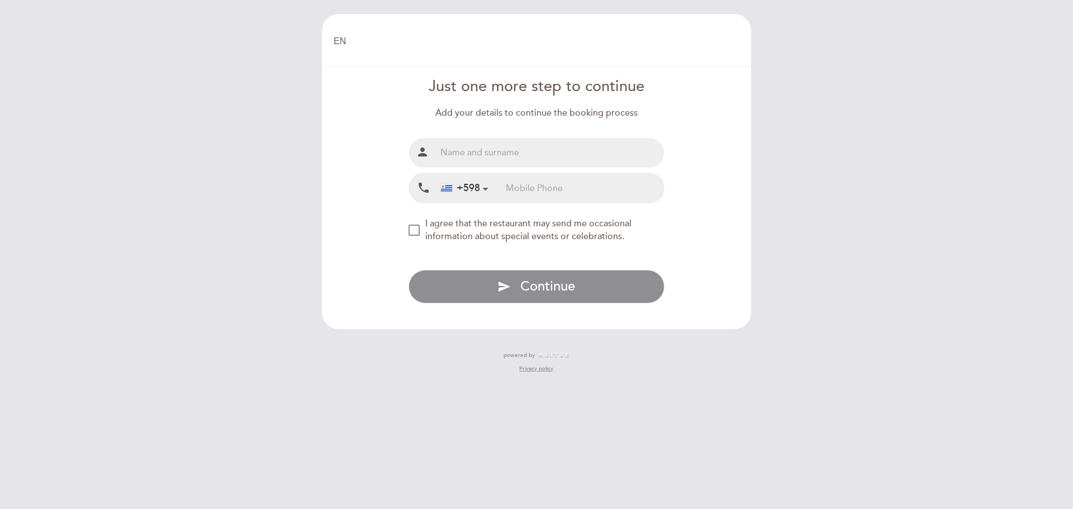  What do you see at coordinates (460, 188) in the screenshot?
I see `div: +598` at bounding box center [460, 188].